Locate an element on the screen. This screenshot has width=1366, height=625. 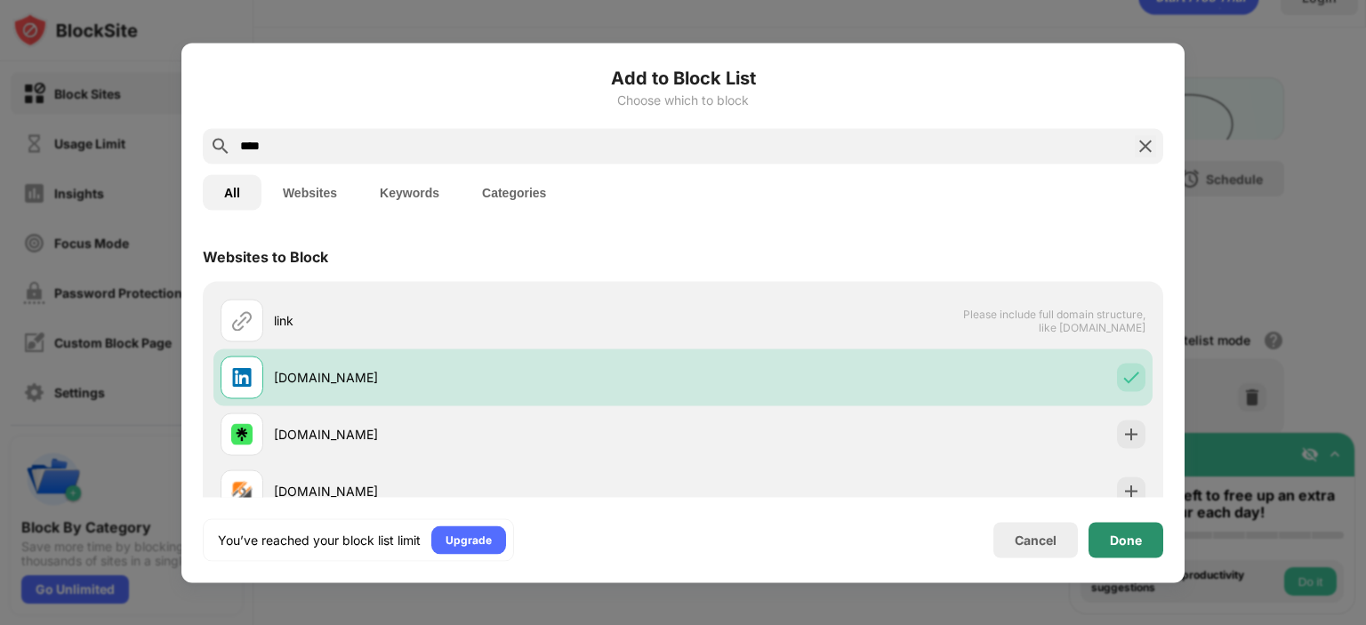
img: search.svg is located at coordinates (220, 146).